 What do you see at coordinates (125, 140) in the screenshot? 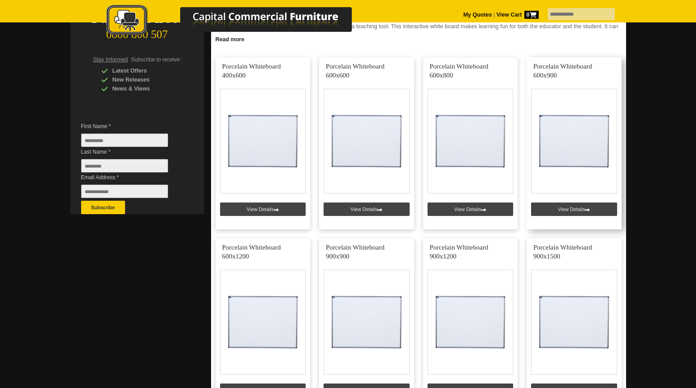
I see `input: First Name *` at bounding box center [125, 140].